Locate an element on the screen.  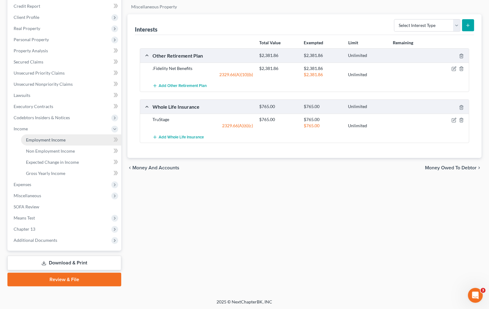
button: Add Whole Life Insurance is located at coordinates (178, 137).